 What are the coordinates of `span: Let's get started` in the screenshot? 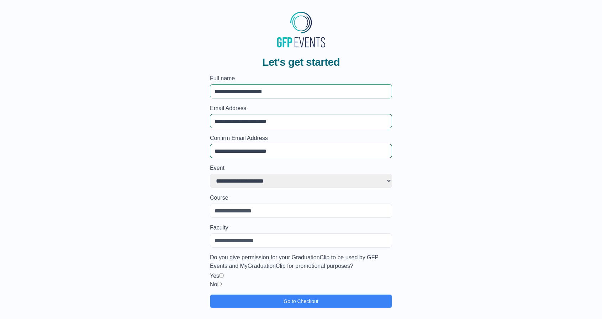 It's located at (301, 62).